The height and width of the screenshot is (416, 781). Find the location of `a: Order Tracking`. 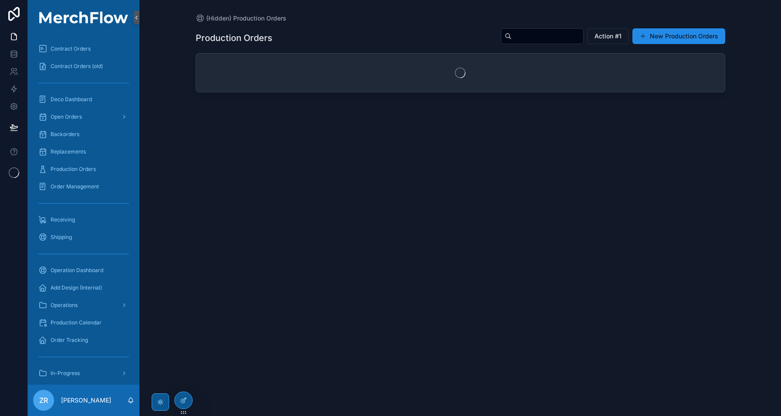

a: Order Tracking is located at coordinates (84, 340).